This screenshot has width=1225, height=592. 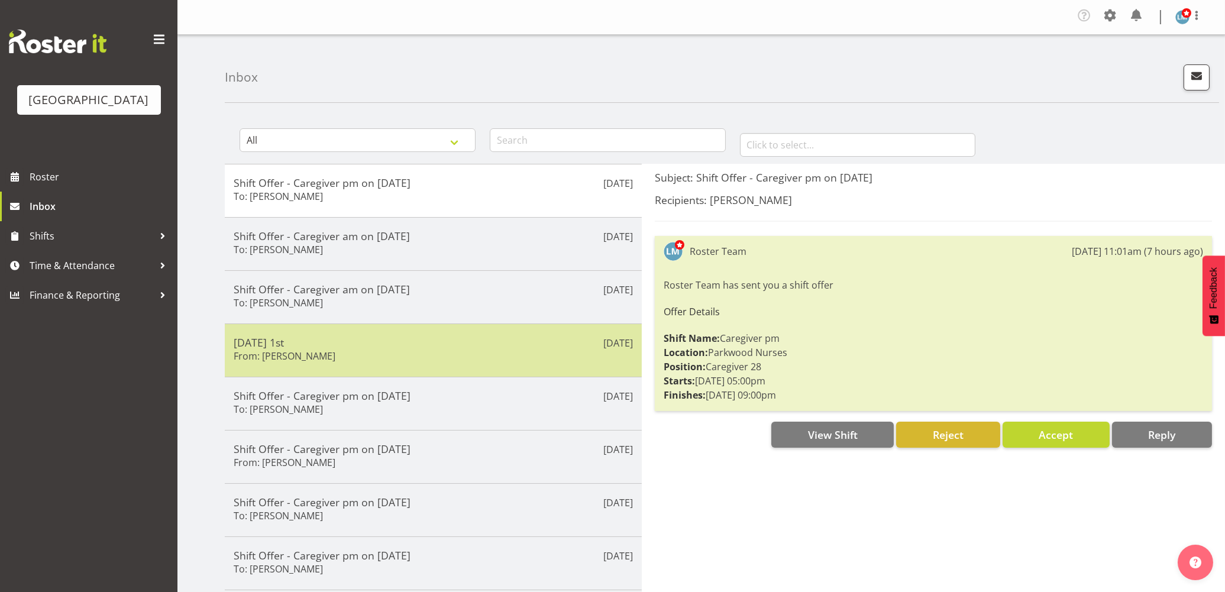 What do you see at coordinates (1214, 296) in the screenshot?
I see `button: Feedback - Show survey` at bounding box center [1214, 296].